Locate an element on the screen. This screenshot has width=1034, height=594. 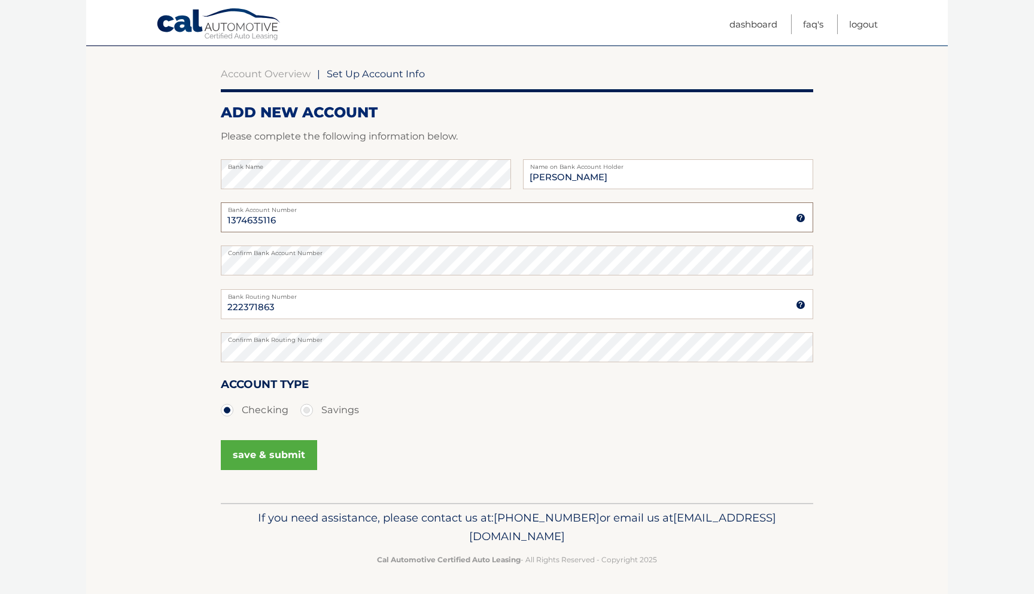
label: Account Type is located at coordinates (265, 386).